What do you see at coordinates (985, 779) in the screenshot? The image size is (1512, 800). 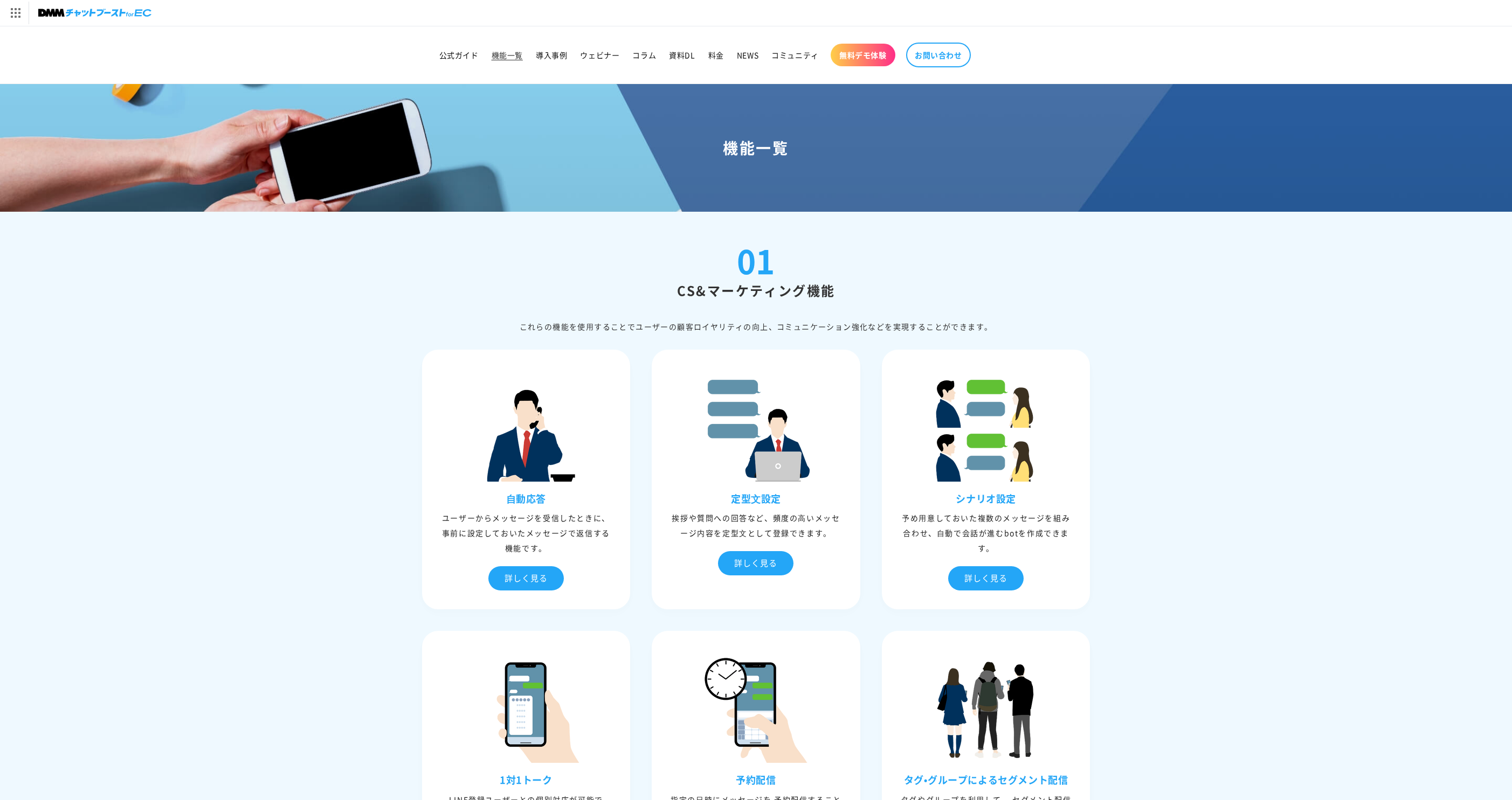 I see `h3: タグ•グループによるセグメント配信` at bounding box center [985, 779].